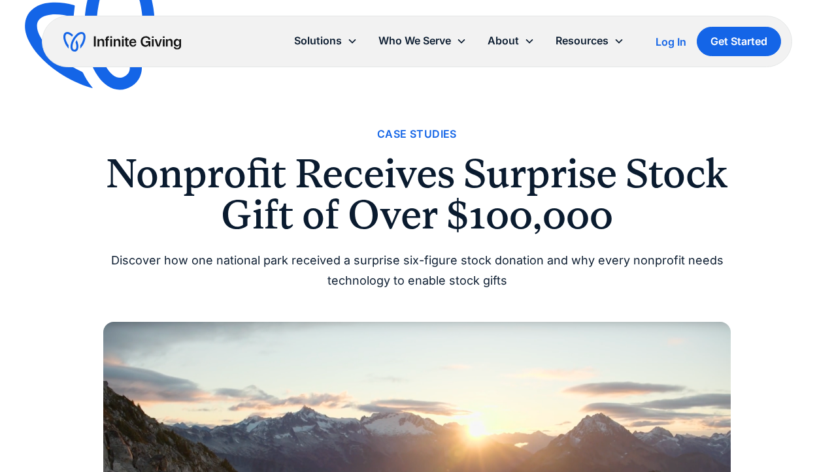  Describe the element at coordinates (670, 42) in the screenshot. I see `div: Log In` at that location.